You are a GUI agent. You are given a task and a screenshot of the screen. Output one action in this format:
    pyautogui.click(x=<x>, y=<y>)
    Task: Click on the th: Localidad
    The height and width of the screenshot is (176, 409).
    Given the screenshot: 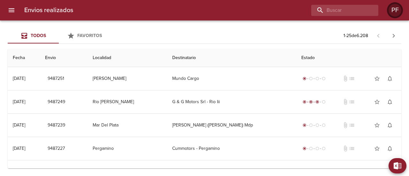 What is the action you would take?
    pyautogui.click(x=127, y=58)
    